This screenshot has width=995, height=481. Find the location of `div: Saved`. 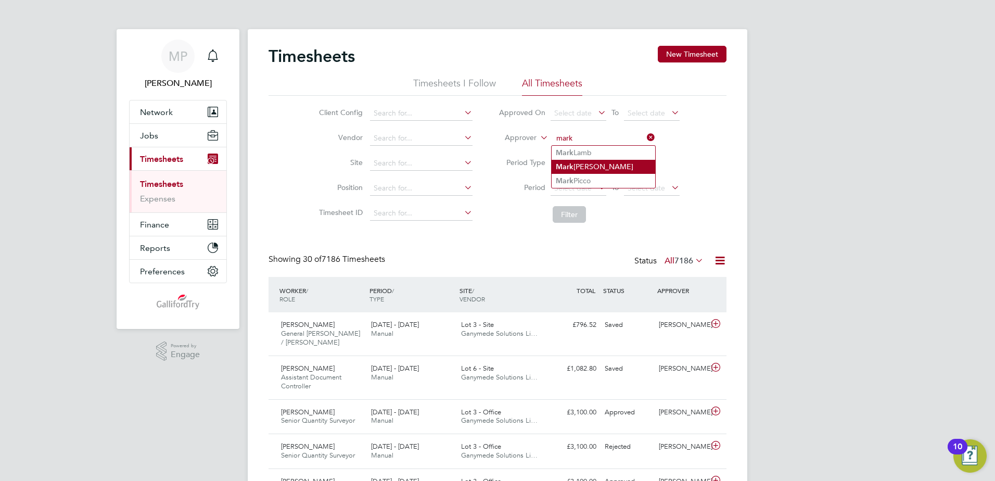

div: Saved is located at coordinates (627, 368).